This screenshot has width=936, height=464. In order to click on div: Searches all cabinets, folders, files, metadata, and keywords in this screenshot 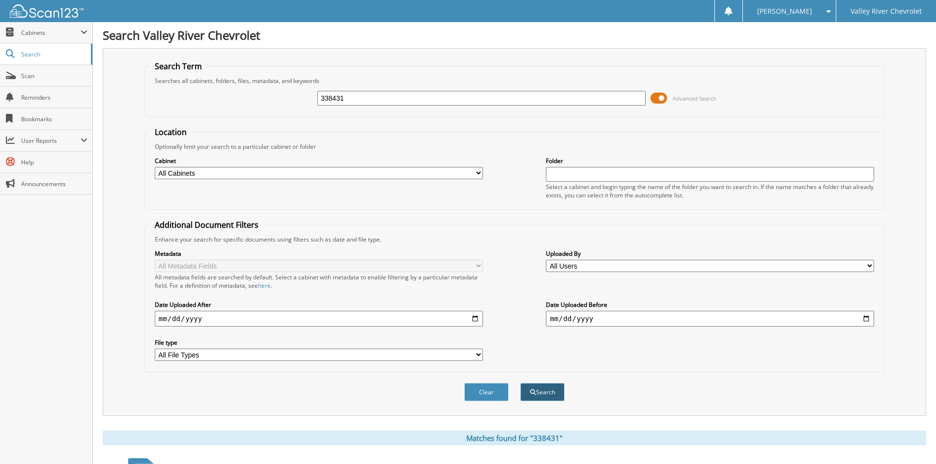, I will do `click(514, 81)`.